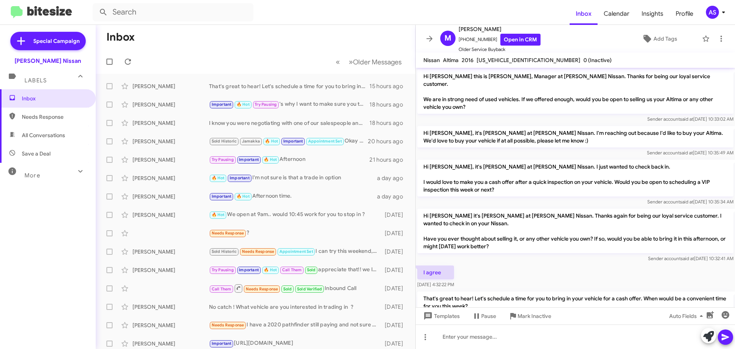  I want to click on div: 15 hours ago, so click(389, 86).